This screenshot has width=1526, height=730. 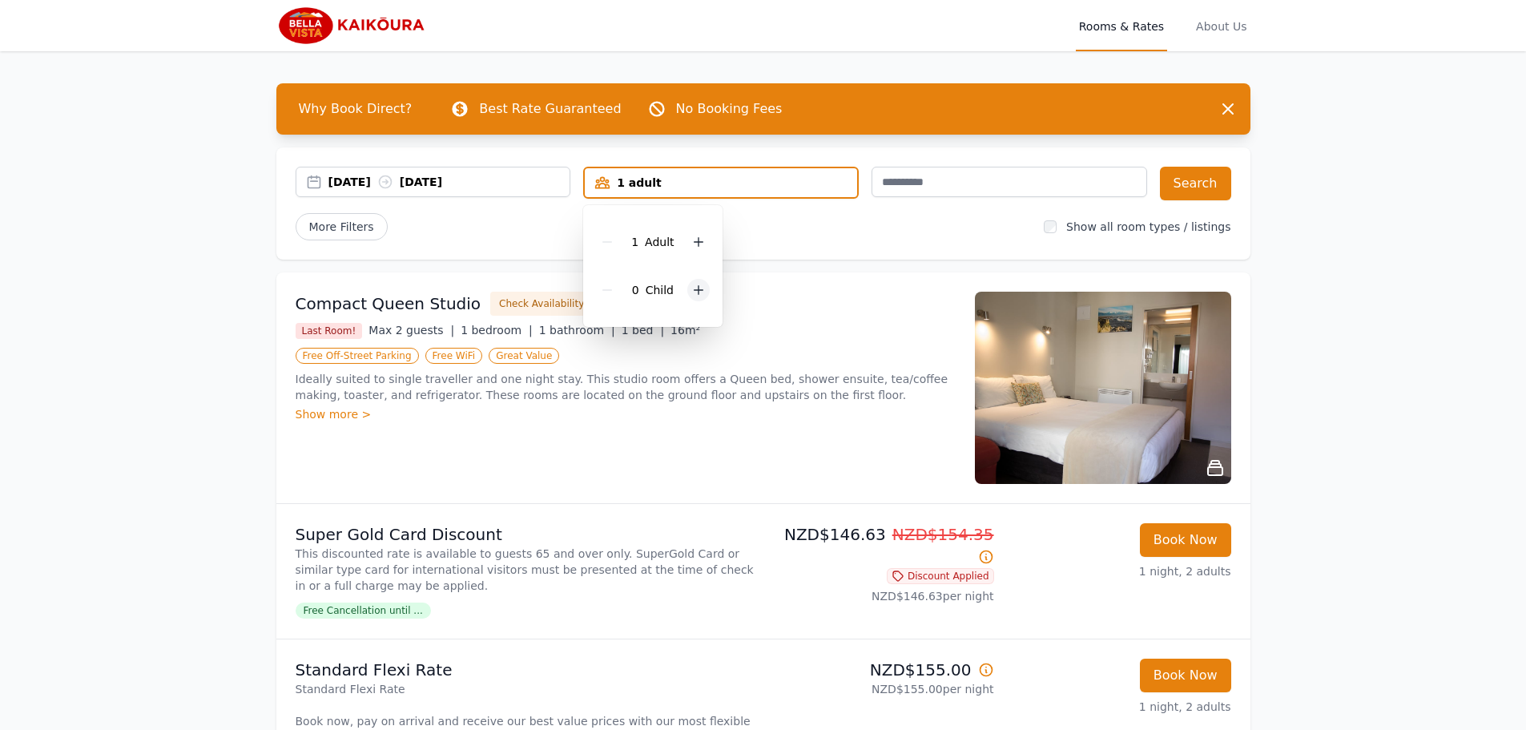 What do you see at coordinates (526, 534) in the screenshot?
I see `p: Super Gold Card Discount` at bounding box center [526, 534].